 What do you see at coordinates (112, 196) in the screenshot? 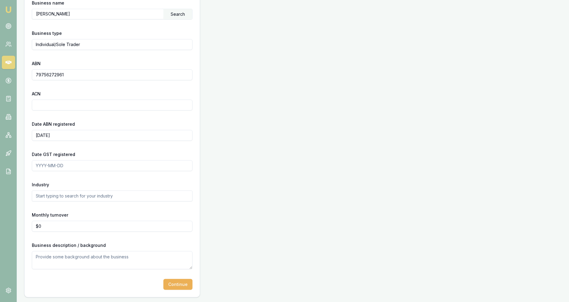
I see `input: Start typing to search for your industry` at bounding box center [112, 196].